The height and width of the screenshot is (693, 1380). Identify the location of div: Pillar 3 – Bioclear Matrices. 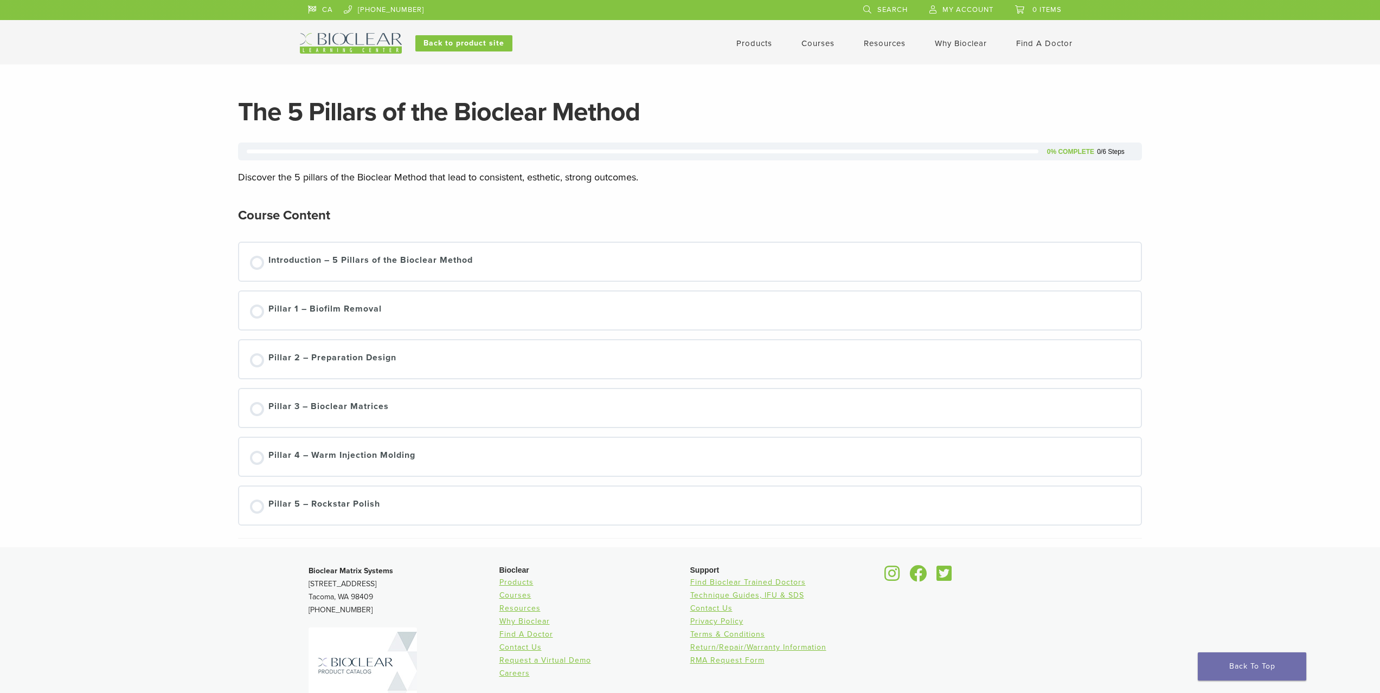
(329, 408).